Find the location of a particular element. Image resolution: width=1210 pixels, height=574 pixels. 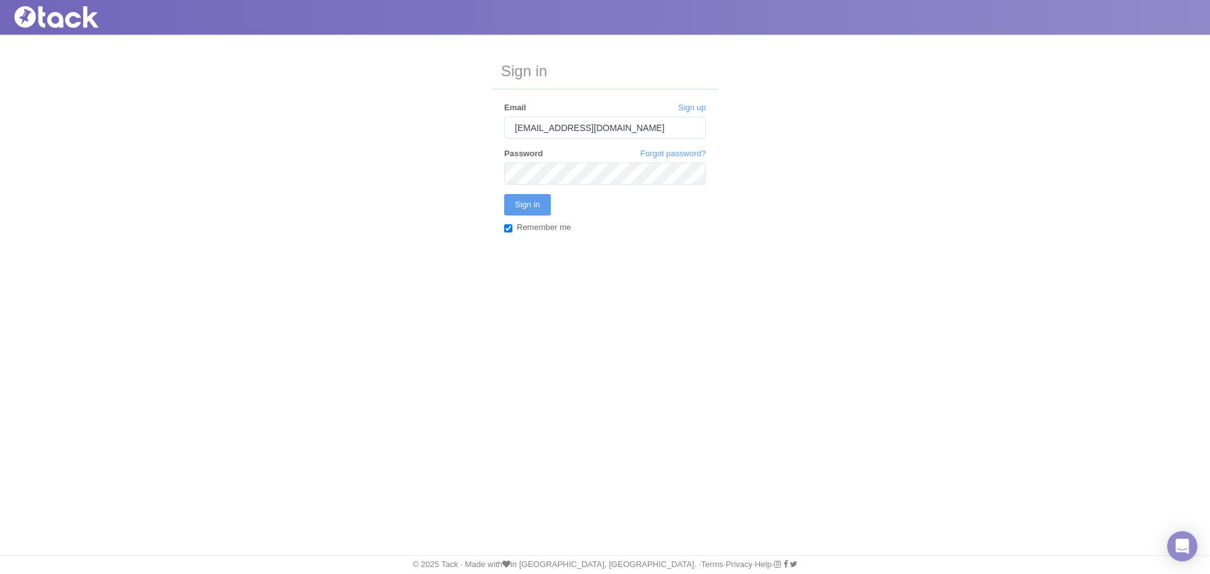

div: Open Intercom Messenger is located at coordinates (1182, 546).